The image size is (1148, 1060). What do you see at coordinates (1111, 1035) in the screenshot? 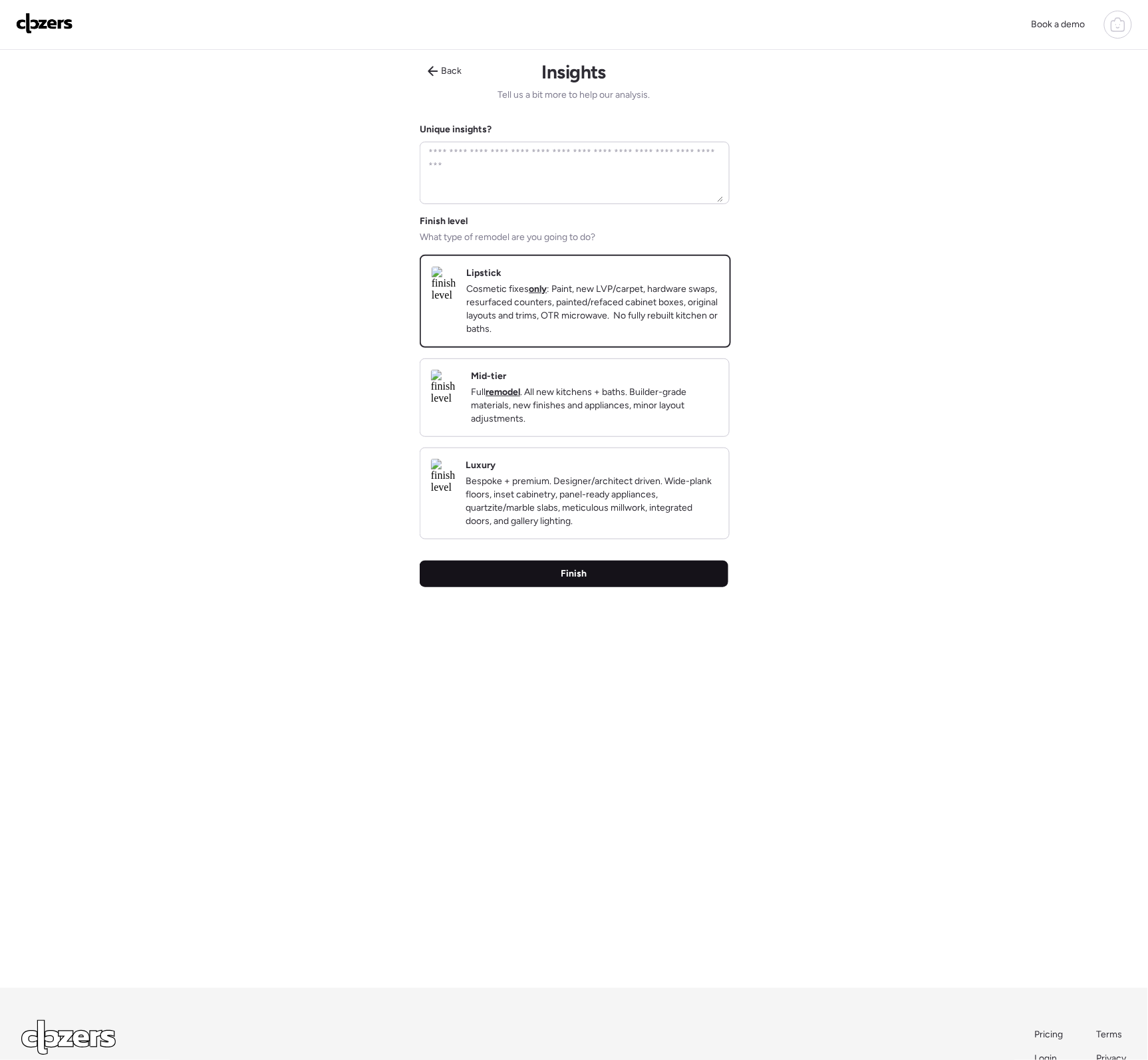
I see `a: Terms` at bounding box center [1111, 1035].